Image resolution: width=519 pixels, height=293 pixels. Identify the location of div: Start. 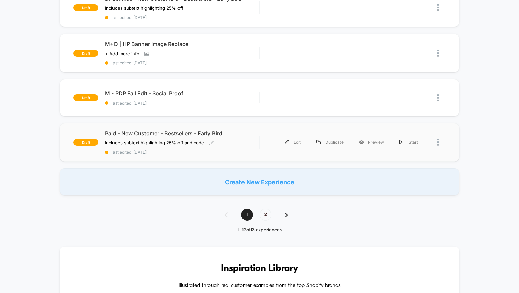
(409, 142).